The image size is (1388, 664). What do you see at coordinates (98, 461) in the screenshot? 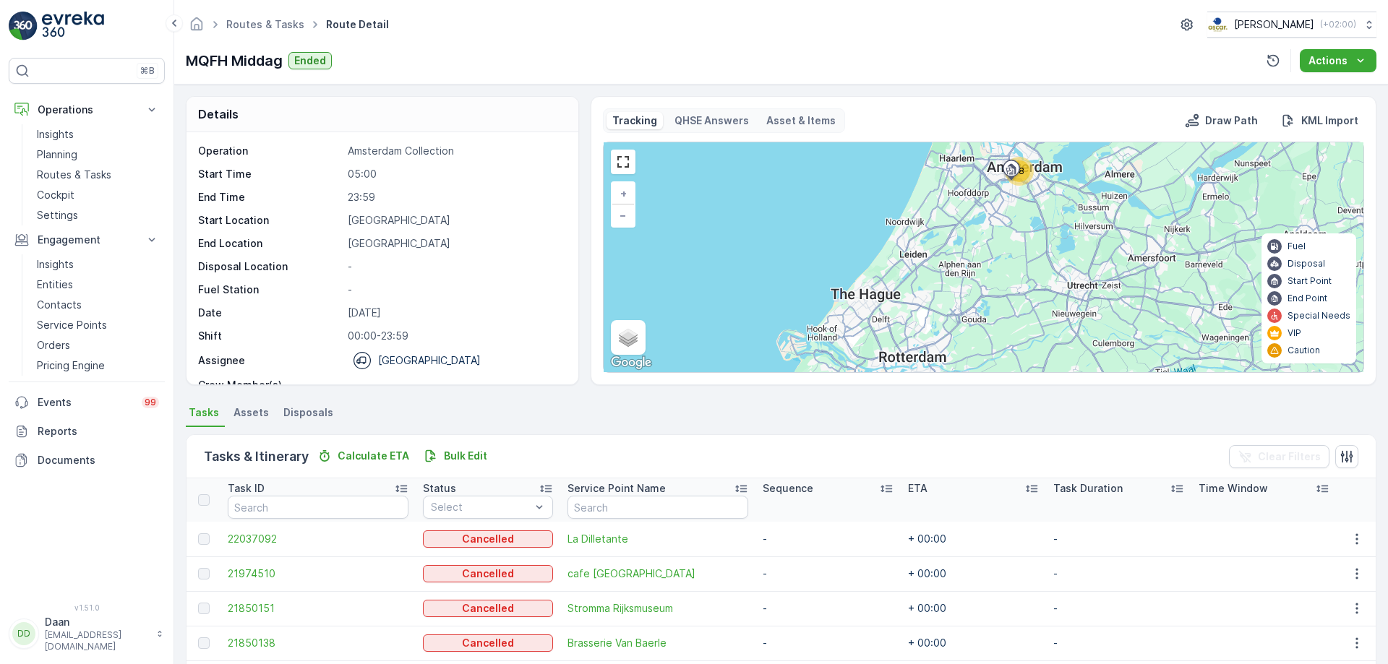
I see `p: Documents` at bounding box center [98, 461].